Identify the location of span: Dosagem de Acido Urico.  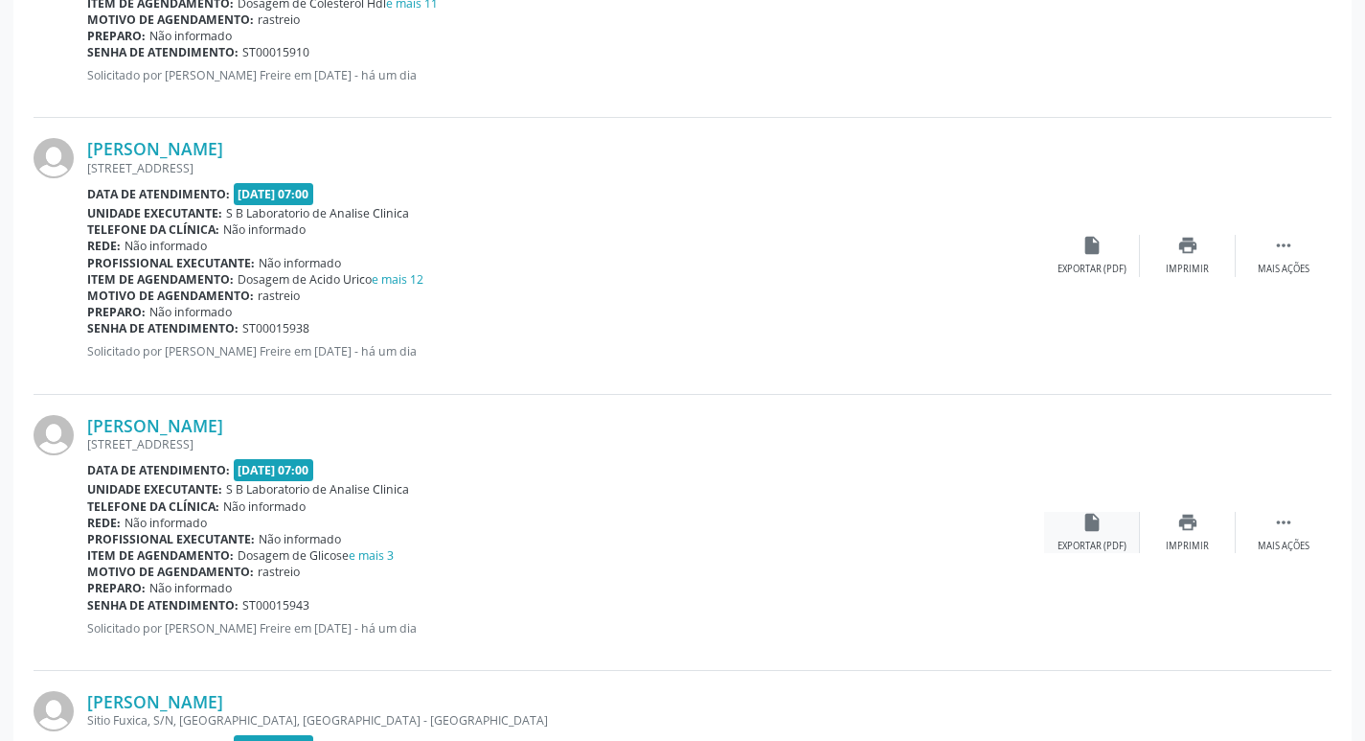
(331, 279).